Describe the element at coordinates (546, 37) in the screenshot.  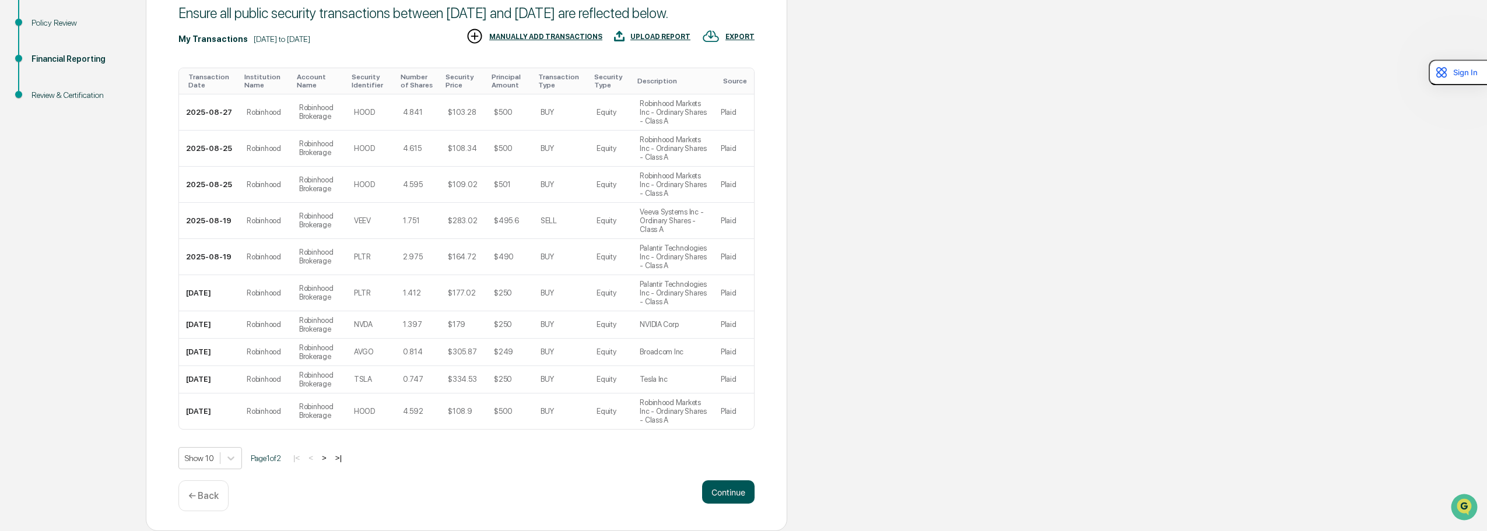
I see `div: MANUALLY ADD TRANSACTIONS` at that location.